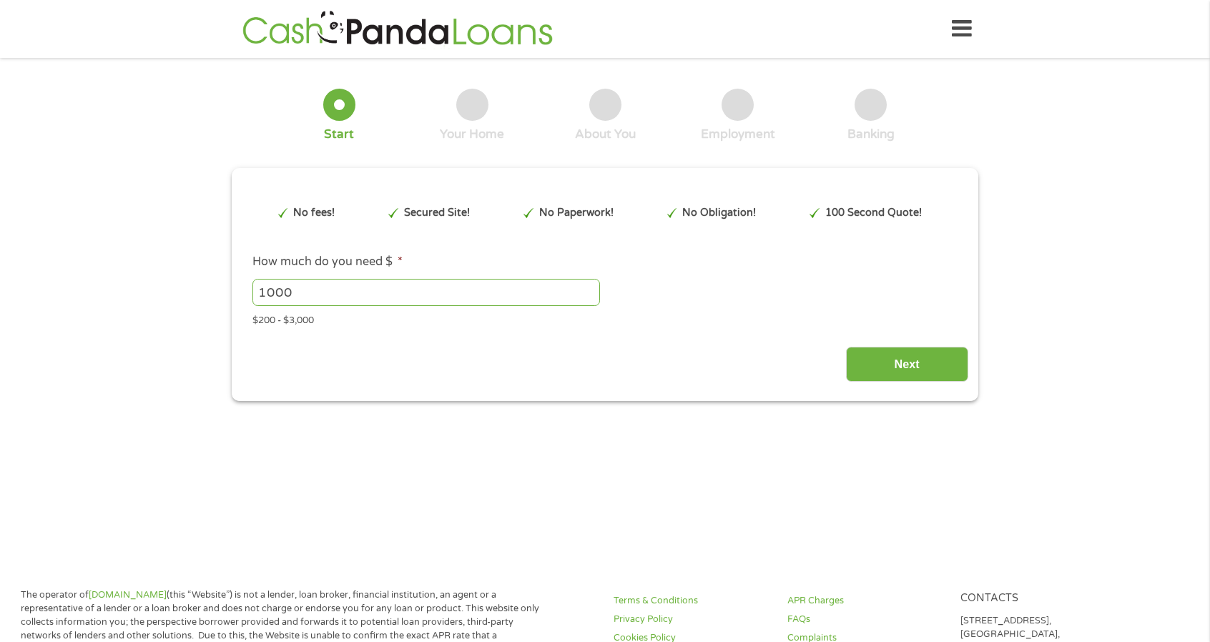 The width and height of the screenshot is (1210, 642). I want to click on p: 100 Second Quote!, so click(873, 213).